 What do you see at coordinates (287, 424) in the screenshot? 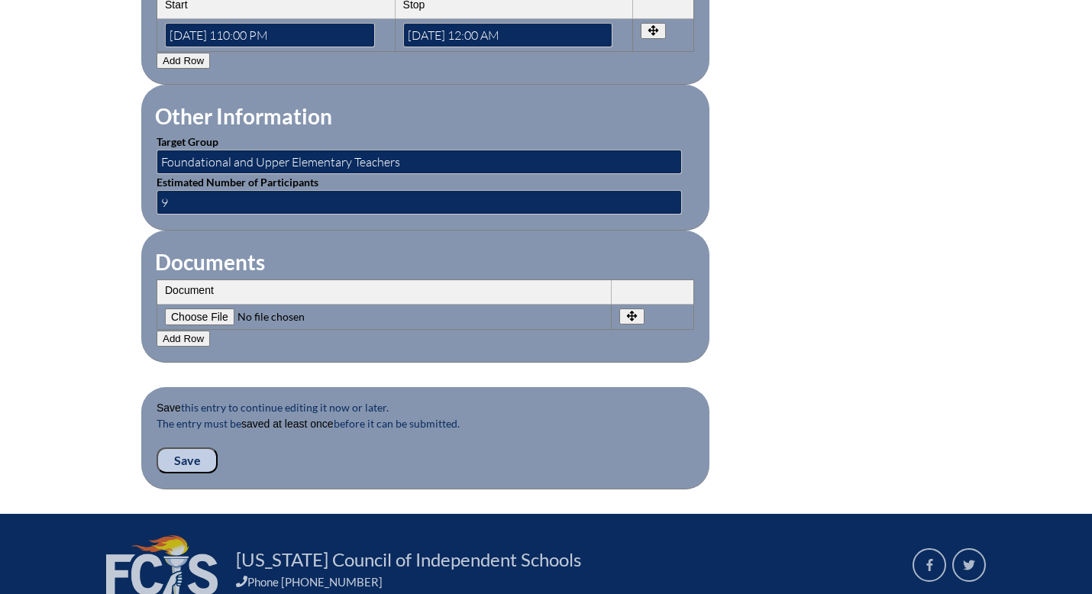
I see `b: saved at least once` at bounding box center [287, 424].